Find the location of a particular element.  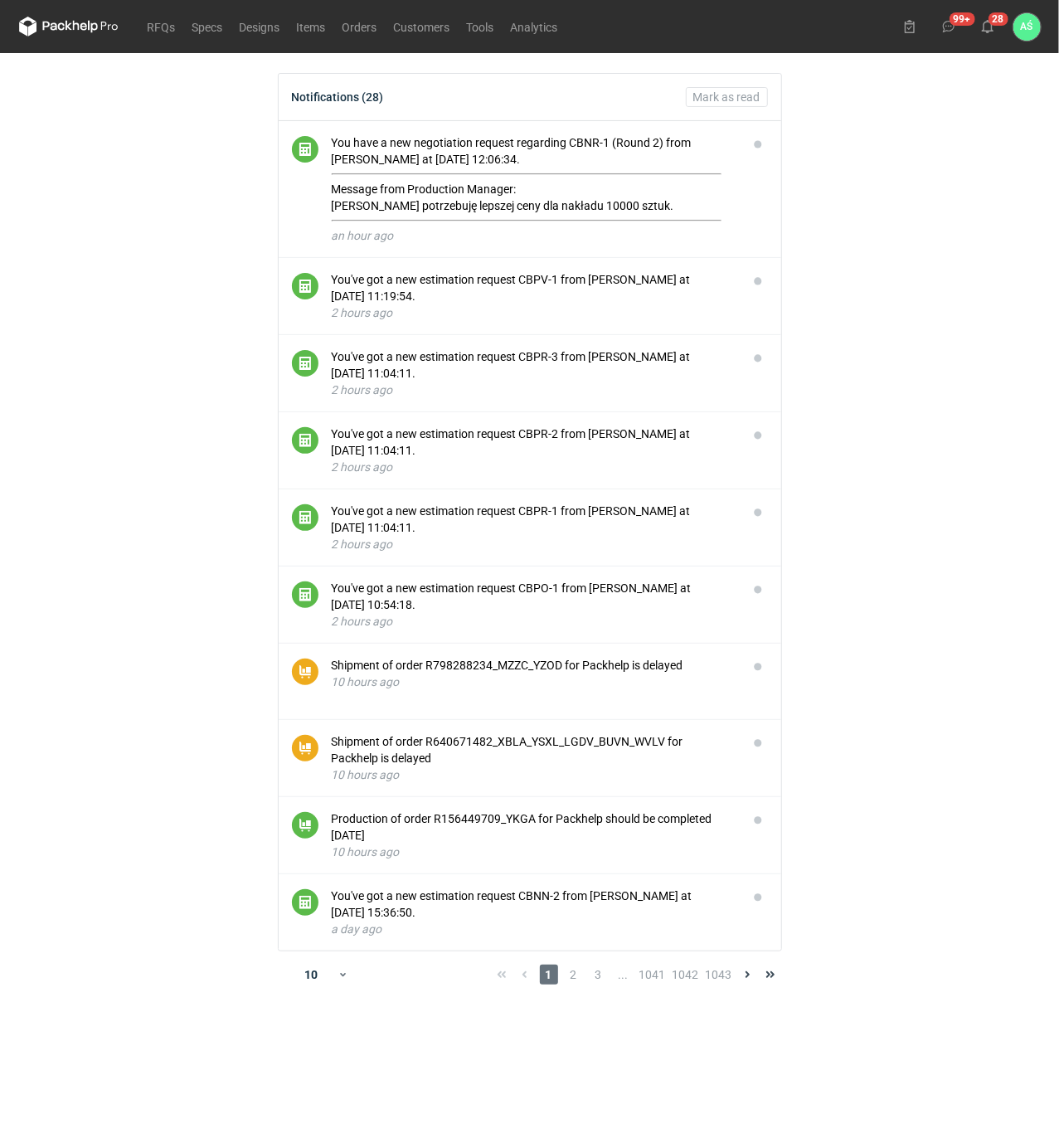

button: Mark as read is located at coordinates (726, 97).